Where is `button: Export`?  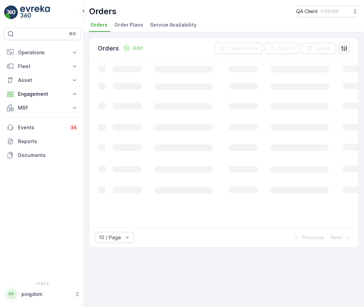 button: Export is located at coordinates (282, 48).